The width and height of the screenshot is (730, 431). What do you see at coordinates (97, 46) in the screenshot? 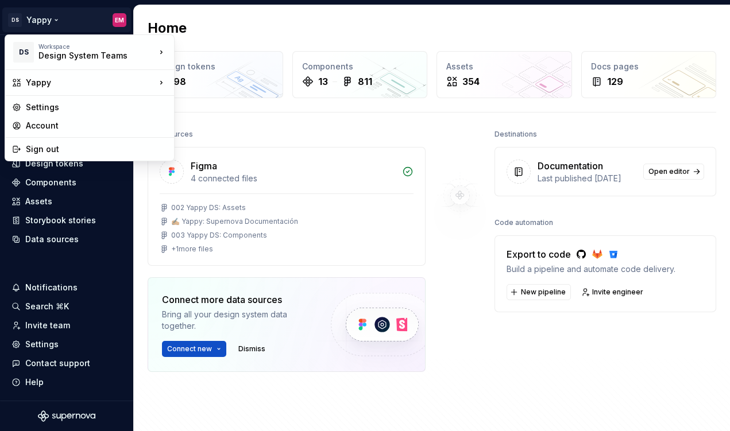
I see `div: Workspace` at bounding box center [97, 46].